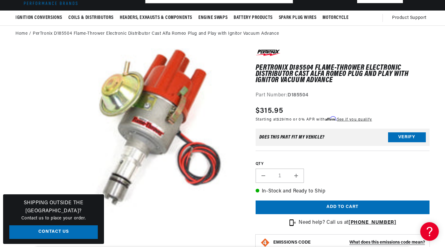 Image resolution: width=445 pixels, height=247 pixels. Describe the element at coordinates (253, 18) in the screenshot. I see `span: Battery Products` at that location.